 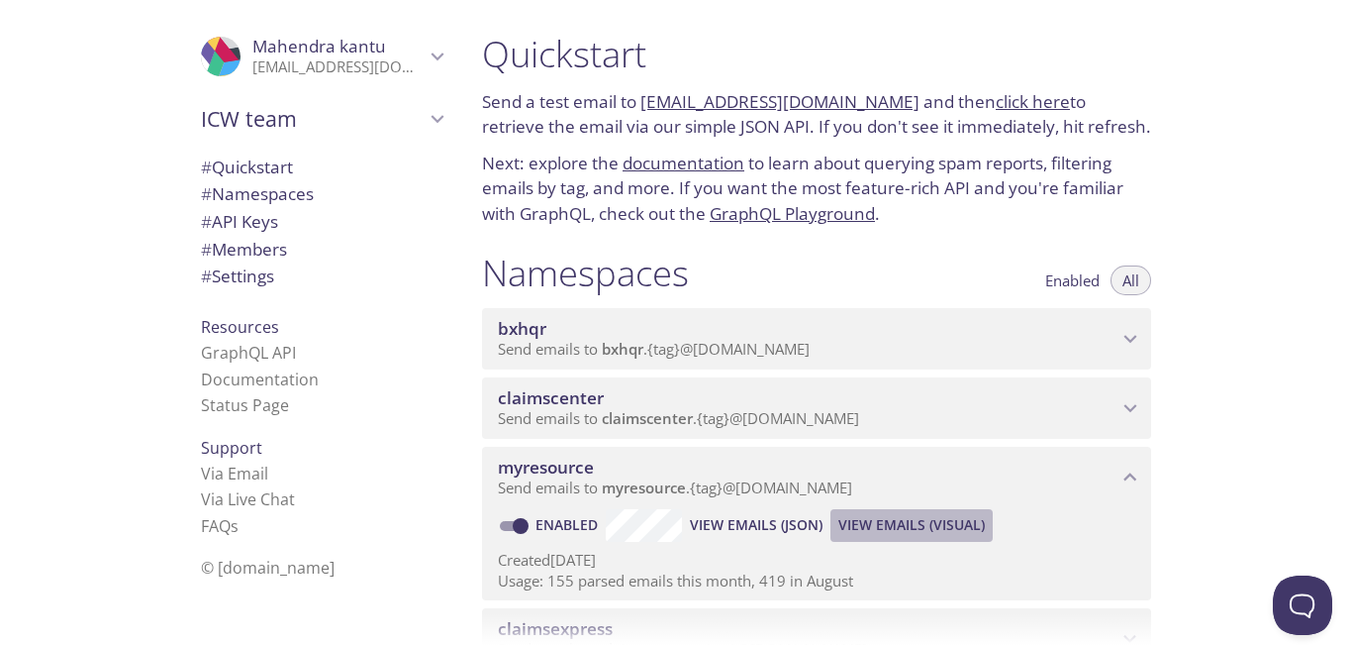 What do you see at coordinates (1033, 101) in the screenshot?
I see `a: click here` at bounding box center [1033, 101].